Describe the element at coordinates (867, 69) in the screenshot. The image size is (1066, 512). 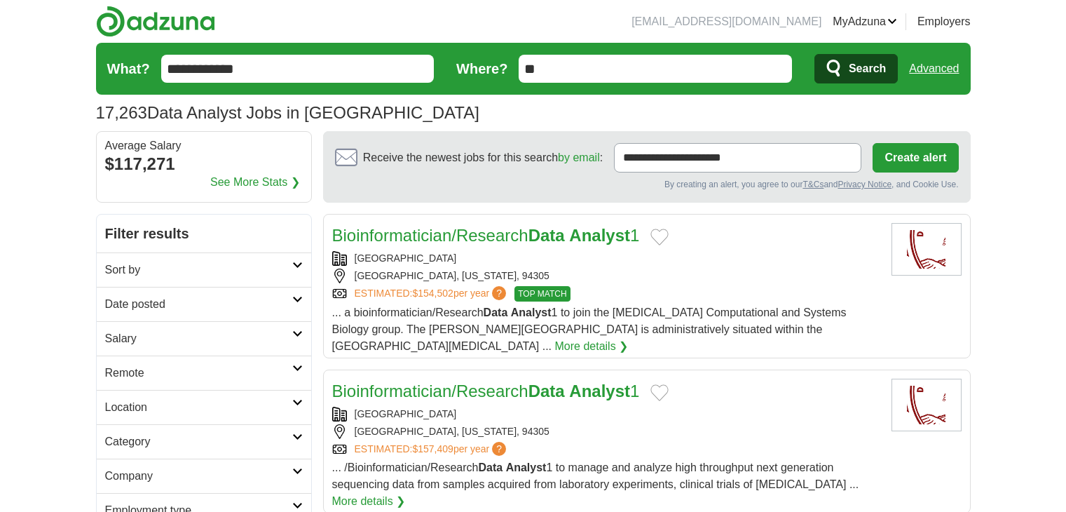
I see `span: Search` at that location.